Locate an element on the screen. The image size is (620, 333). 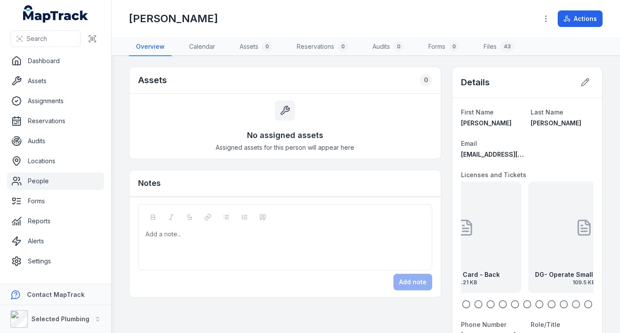
a: Overview is located at coordinates (150, 47).